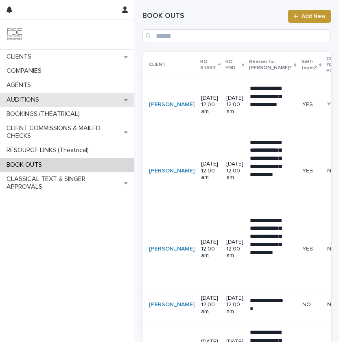 This screenshot has width=339, height=342. What do you see at coordinates (236, 36) in the screenshot?
I see `input: Search` at bounding box center [236, 36].